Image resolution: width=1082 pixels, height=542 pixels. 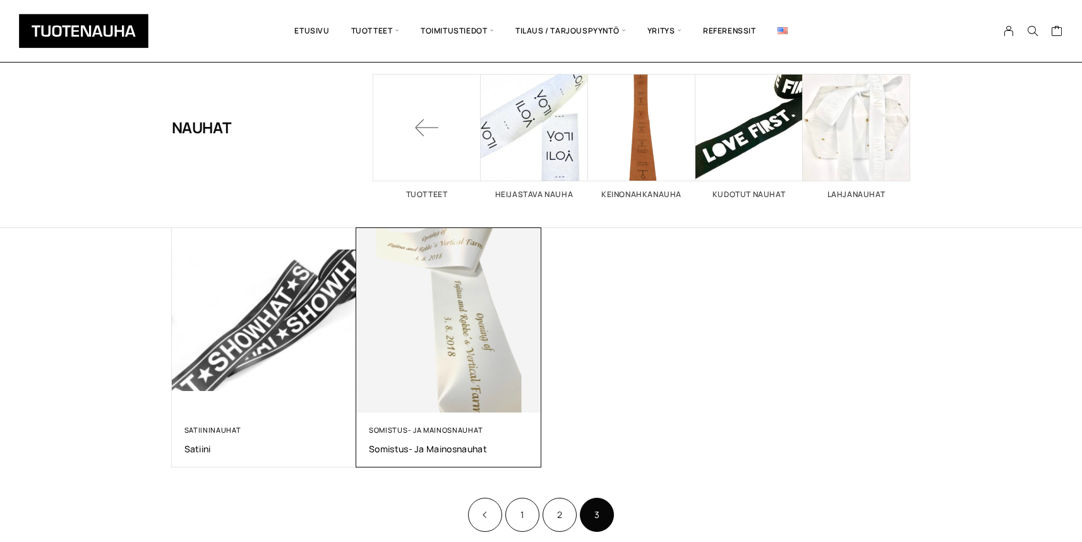 I want to click on a: Visit product category Kudotut nauhat, so click(x=749, y=136).